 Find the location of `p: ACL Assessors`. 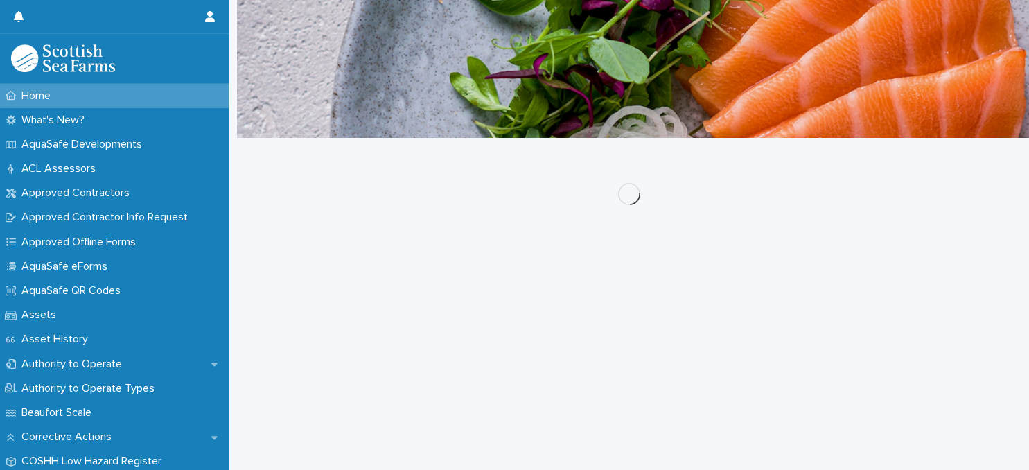

p: ACL Assessors is located at coordinates (61, 168).